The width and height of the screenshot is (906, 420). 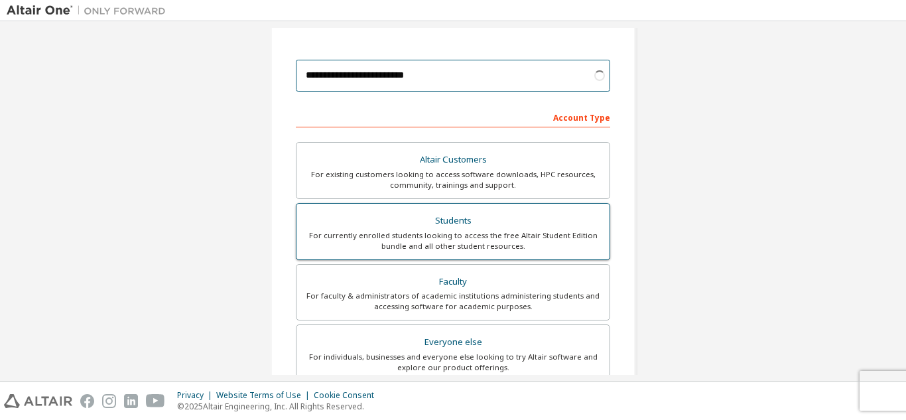 I want to click on p: © 2025 Altair Engineering, Inc. All Rights Reserved., so click(x=279, y=406).